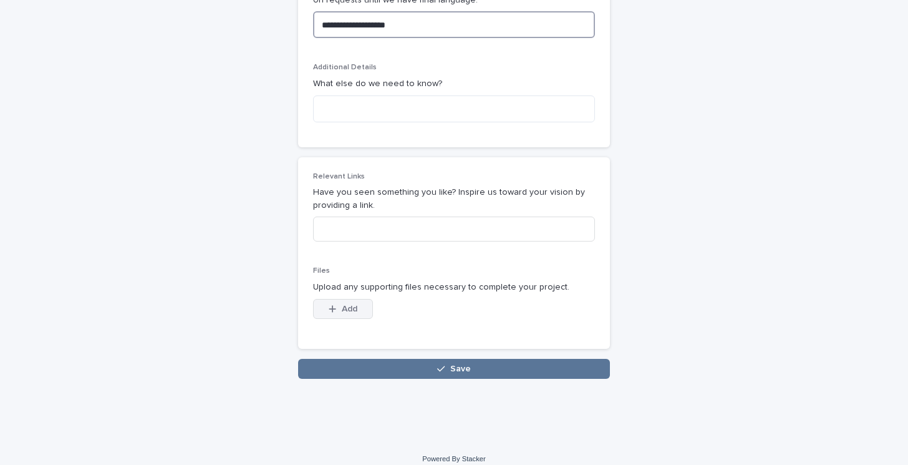 Image resolution: width=908 pixels, height=465 pixels. What do you see at coordinates (349, 309) in the screenshot?
I see `span: Add` at bounding box center [349, 309].